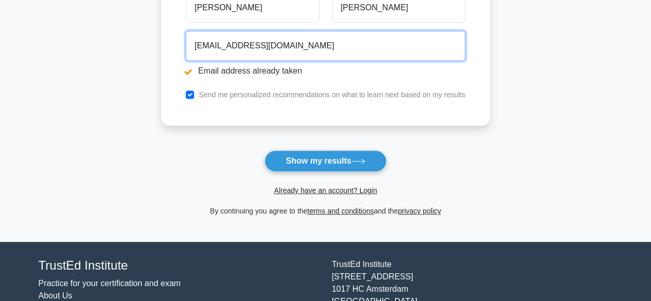  I want to click on a: Already have an account? Login, so click(325, 190).